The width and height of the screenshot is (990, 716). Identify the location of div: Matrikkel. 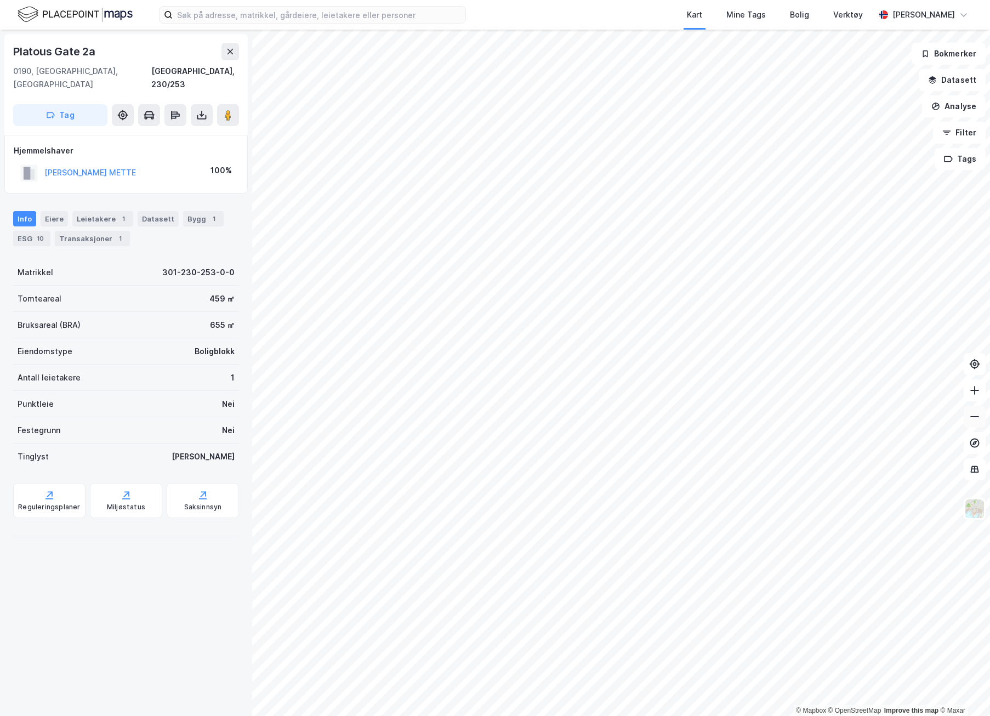
(35, 272).